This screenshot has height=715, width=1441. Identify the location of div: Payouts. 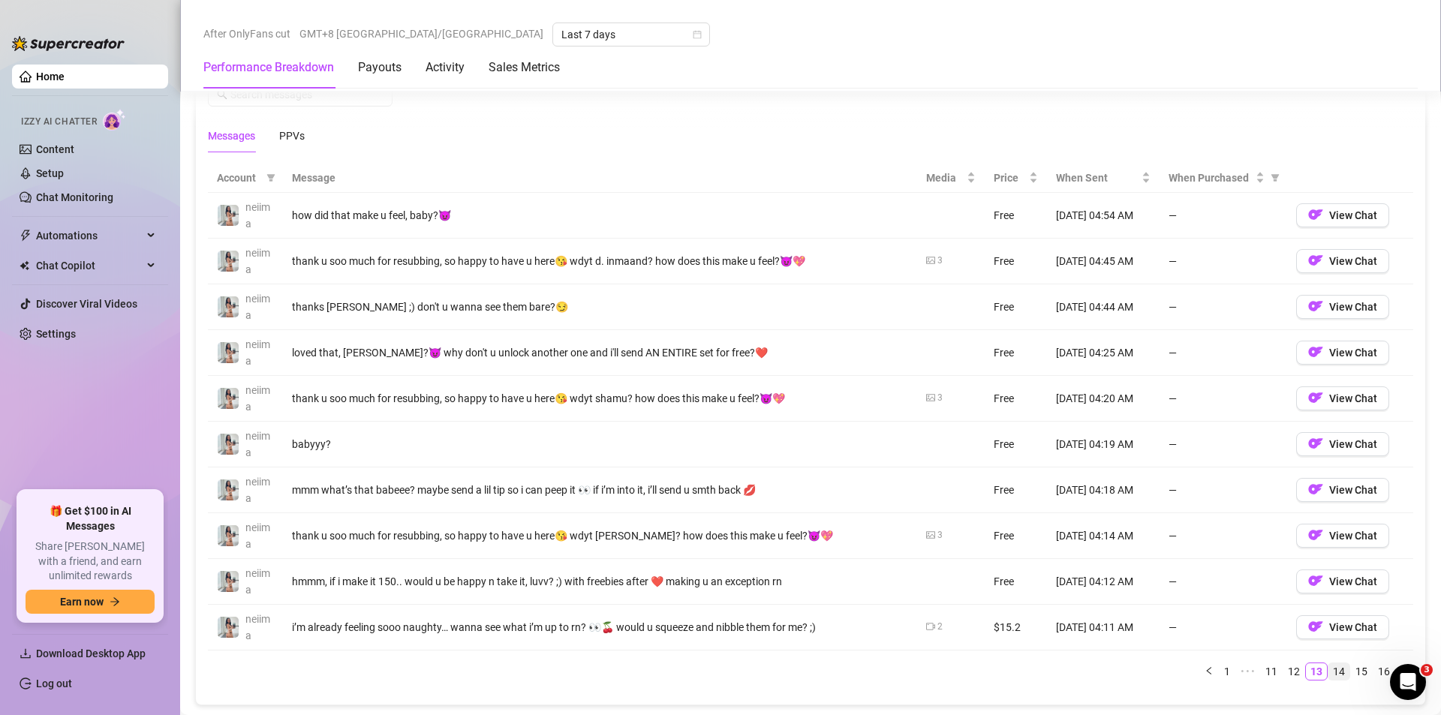
(380, 68).